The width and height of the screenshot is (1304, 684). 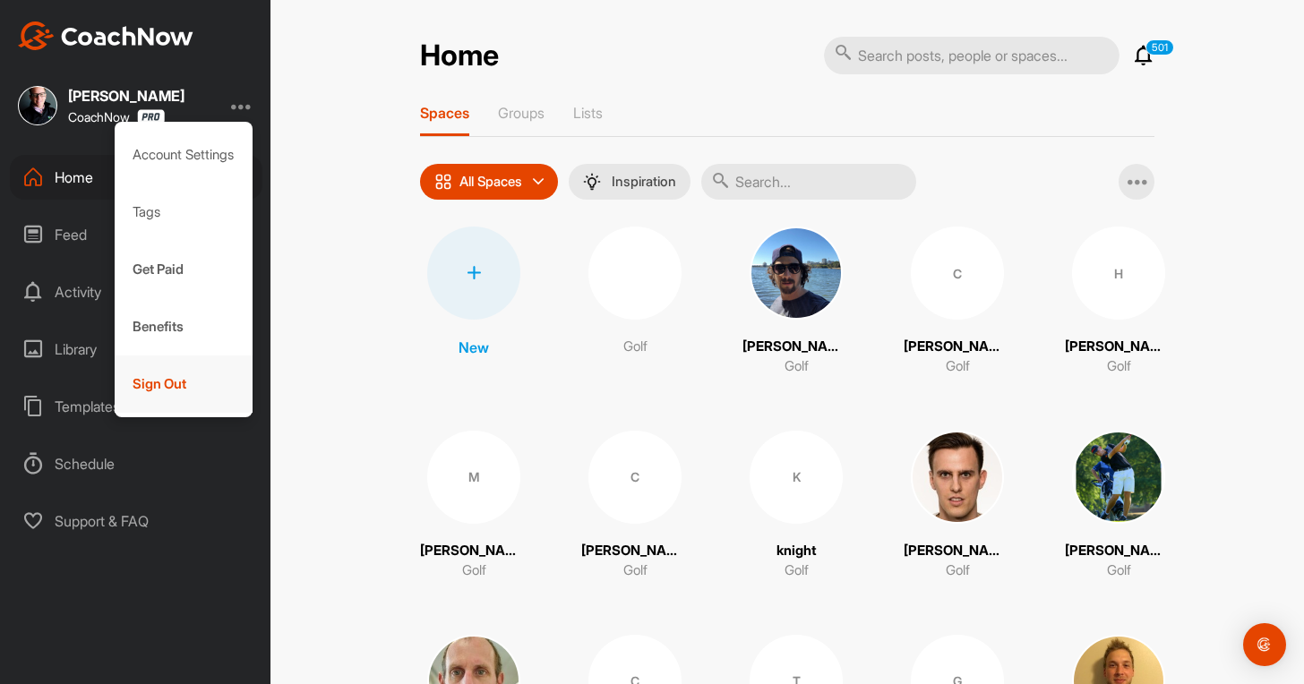 What do you see at coordinates (644, 182) in the screenshot?
I see `p: Inspiration` at bounding box center [644, 182].